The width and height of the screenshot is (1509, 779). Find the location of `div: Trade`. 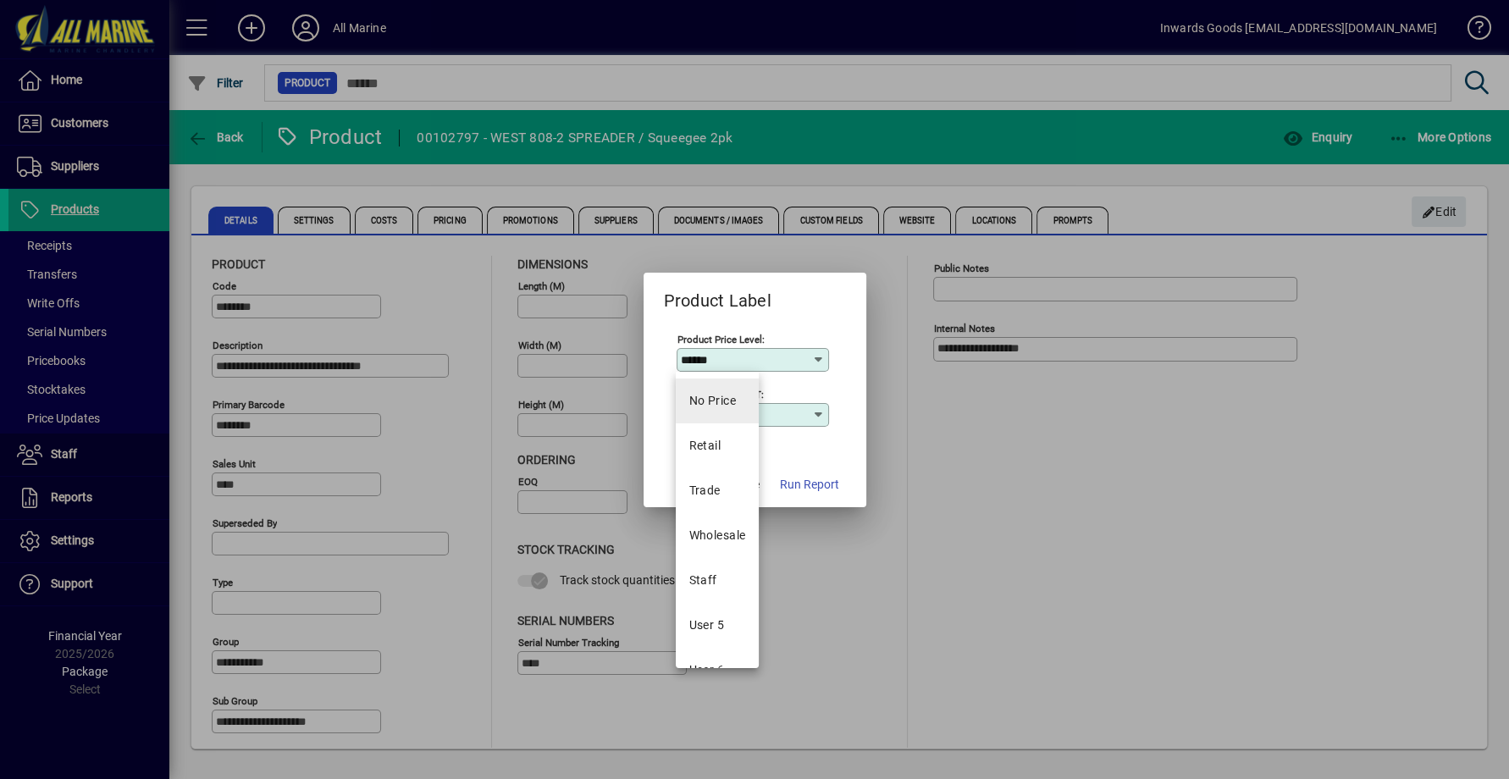

div: Trade is located at coordinates (704, 490).